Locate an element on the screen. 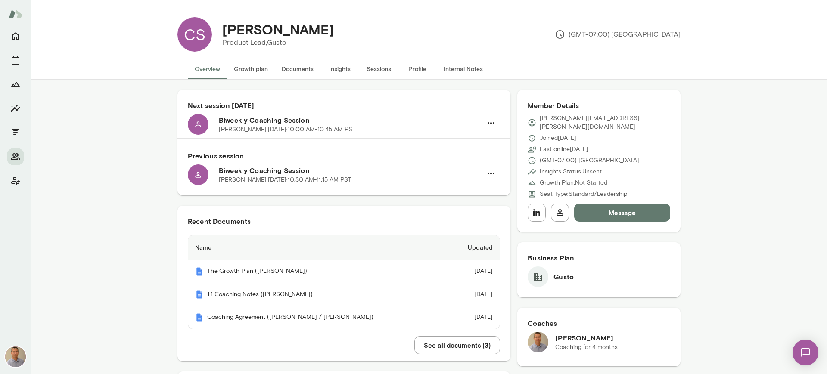  p: Seat Type: Standard/Leadership is located at coordinates (583, 194).